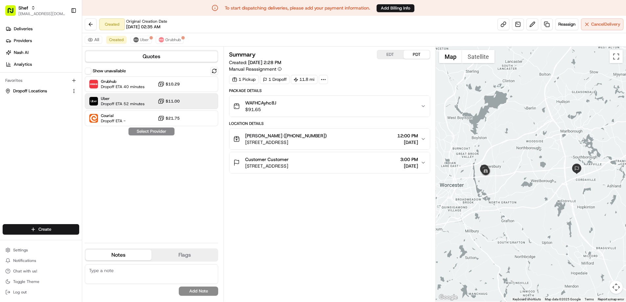 This screenshot has width=626, height=302. Describe the element at coordinates (141, 40) in the screenshot. I see `button: Uber` at that location.